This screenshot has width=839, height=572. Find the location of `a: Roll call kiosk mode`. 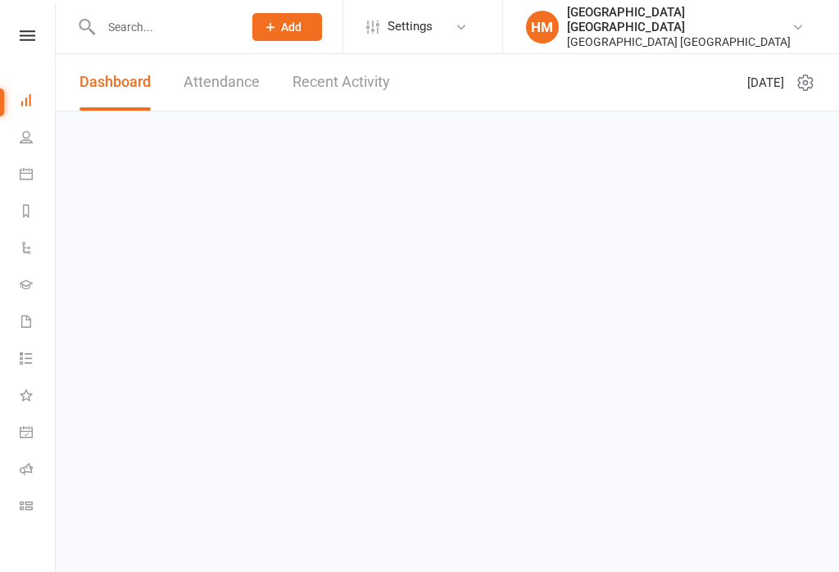

a: Roll call kiosk mode is located at coordinates (38, 470).